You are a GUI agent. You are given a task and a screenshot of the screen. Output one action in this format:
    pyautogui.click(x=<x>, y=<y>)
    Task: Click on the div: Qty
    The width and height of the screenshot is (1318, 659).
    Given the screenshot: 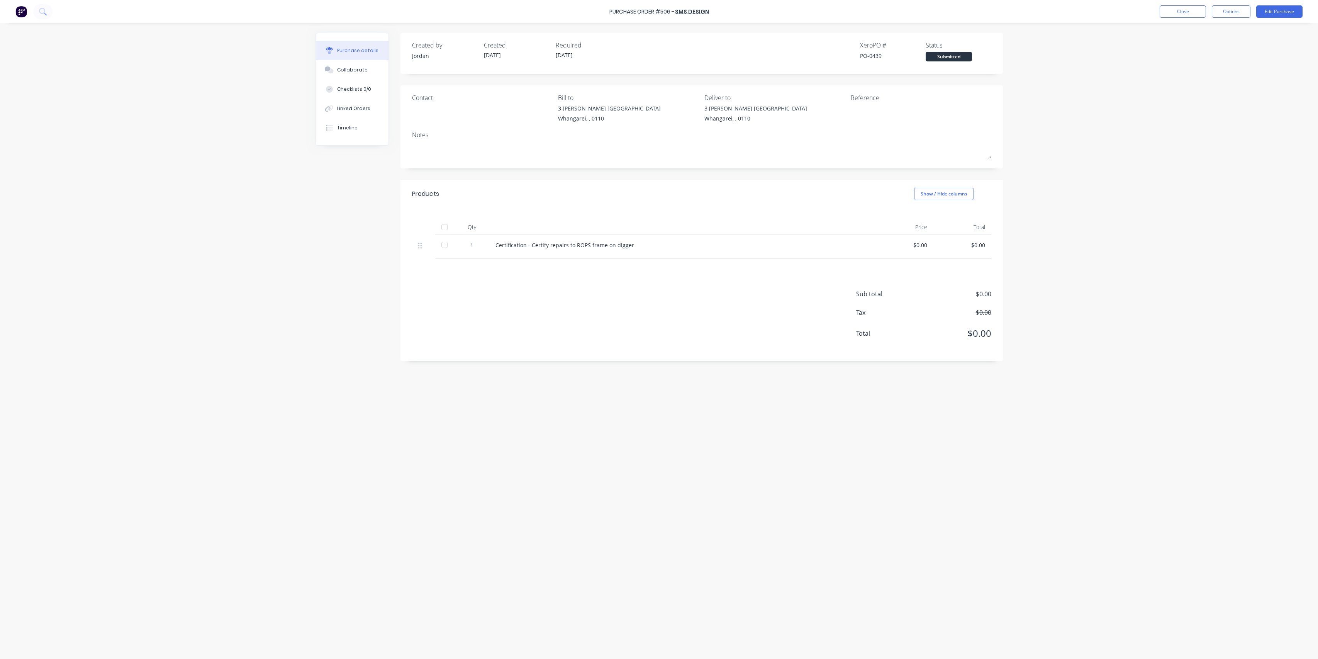 What is the action you would take?
    pyautogui.click(x=472, y=227)
    